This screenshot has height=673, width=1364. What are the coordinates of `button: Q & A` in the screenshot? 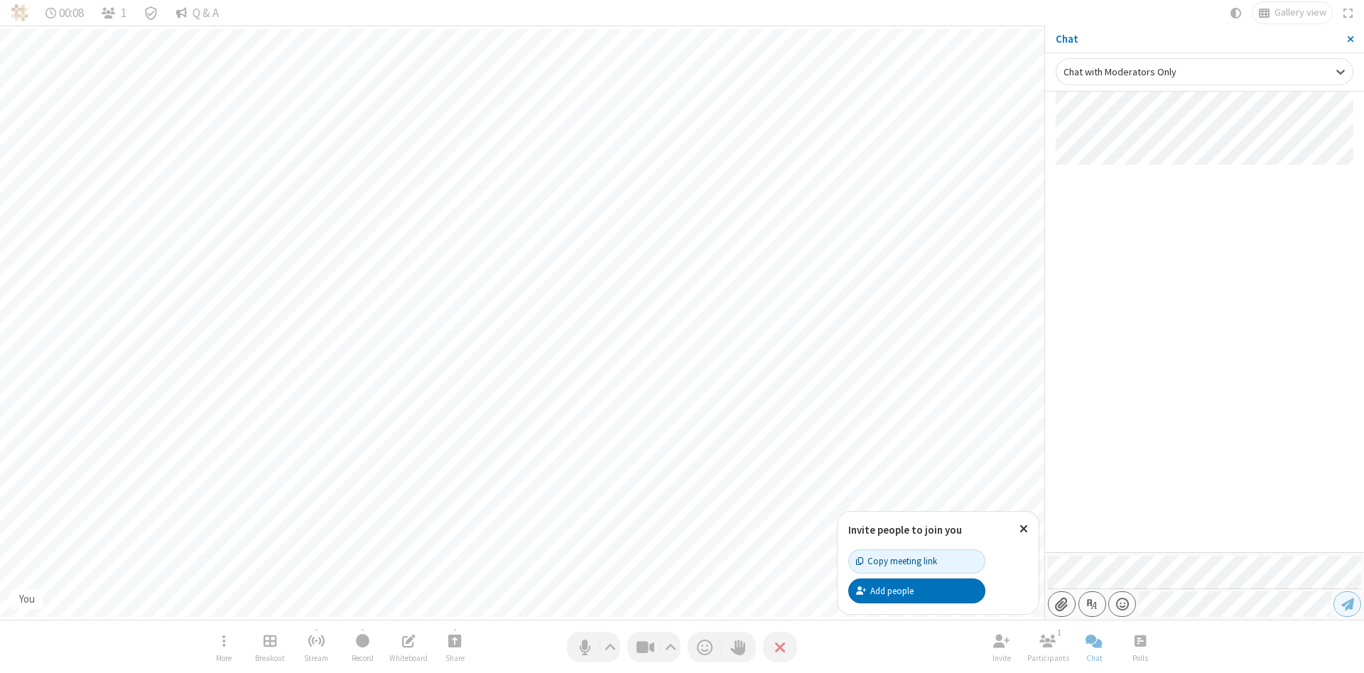 It's located at (197, 13).